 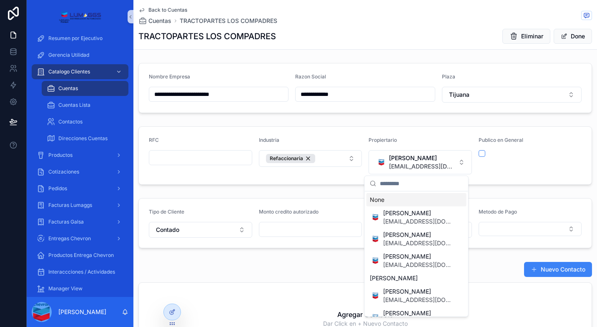 What do you see at coordinates (382, 140) in the screenshot?
I see `span: Propiertario` at bounding box center [382, 140].